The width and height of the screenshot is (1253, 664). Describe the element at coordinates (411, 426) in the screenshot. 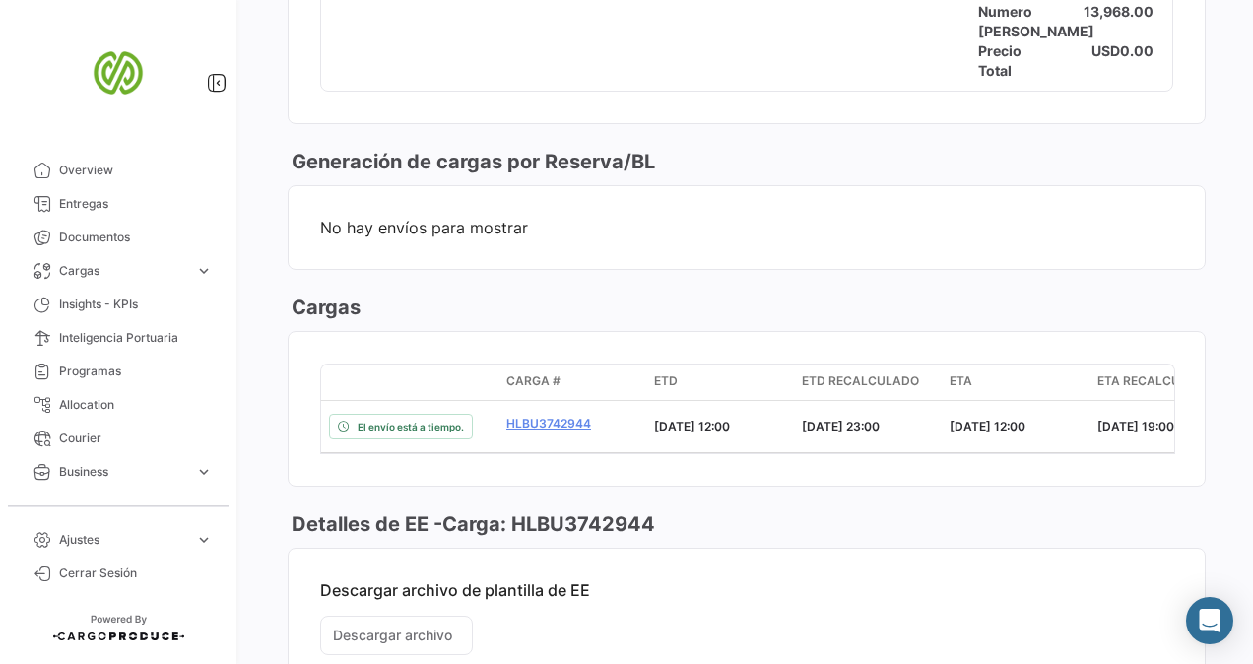

I see `span: El envío está a tiempo.` at that location.